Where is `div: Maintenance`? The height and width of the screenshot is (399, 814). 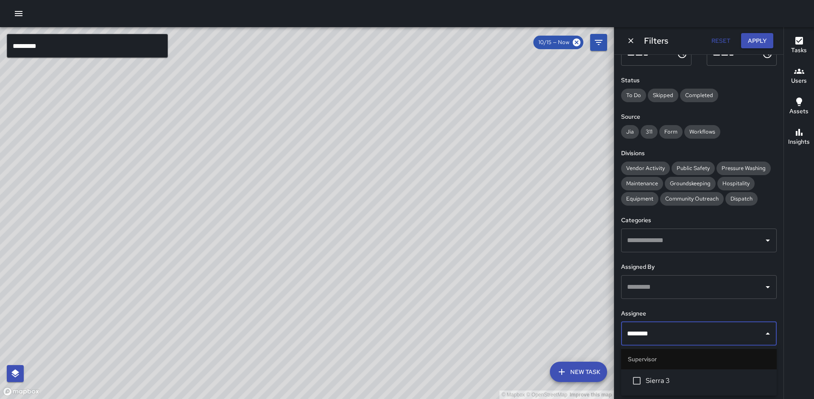 div: Maintenance is located at coordinates (642, 184).